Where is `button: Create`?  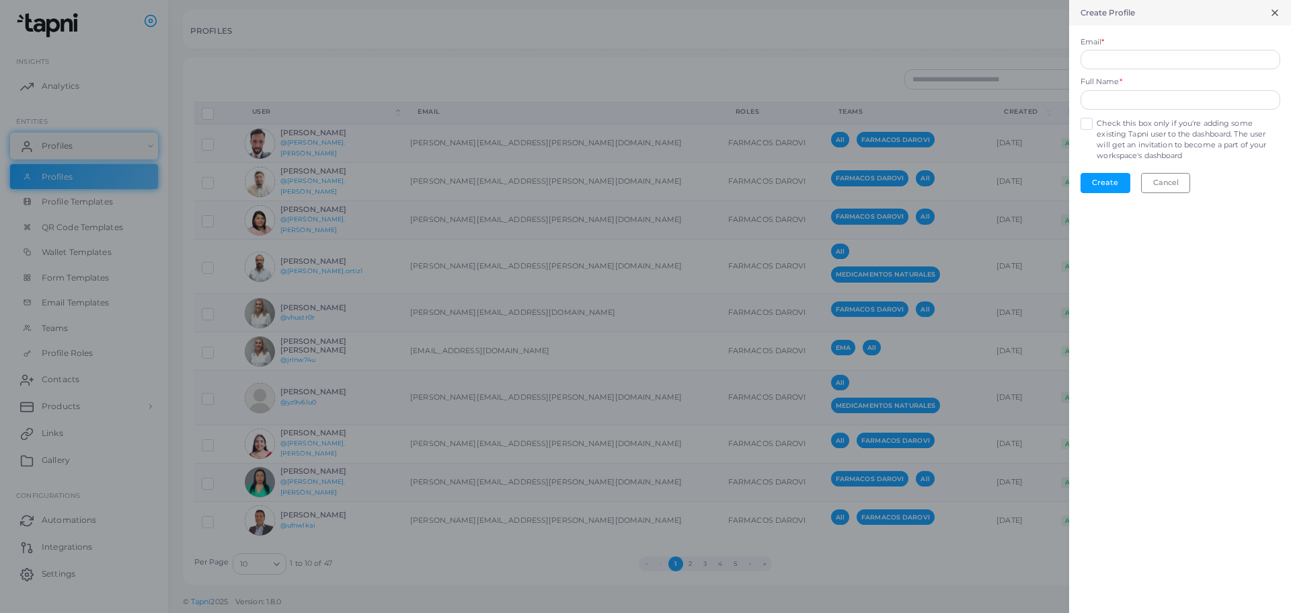 button: Create is located at coordinates (1106, 183).